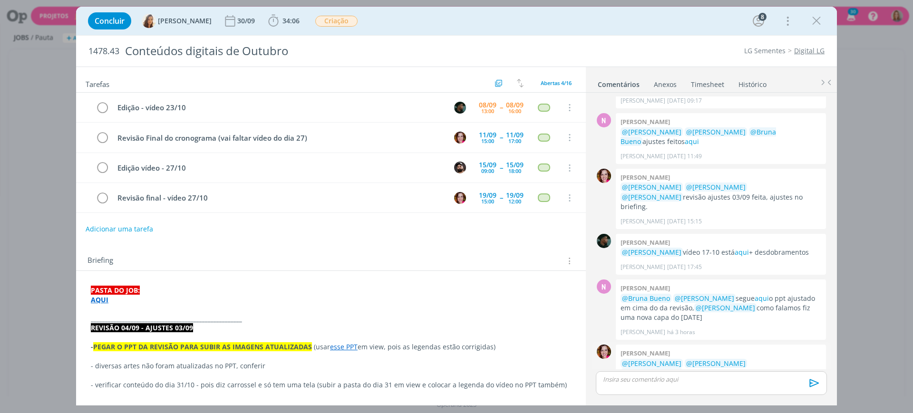  Describe the element at coordinates (763, 17) in the screenshot. I see `div: 8` at that location.